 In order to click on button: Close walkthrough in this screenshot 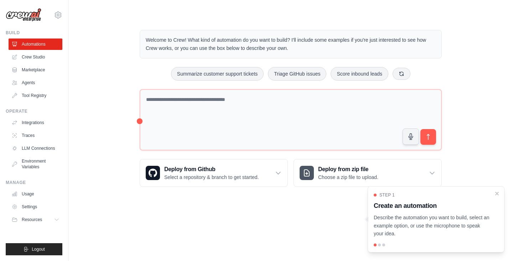, I will do `click(497, 193)`.